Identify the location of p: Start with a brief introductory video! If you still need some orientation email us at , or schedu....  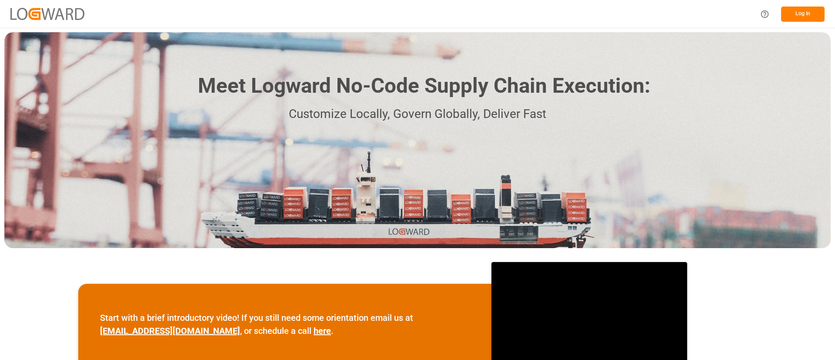
(285, 324).